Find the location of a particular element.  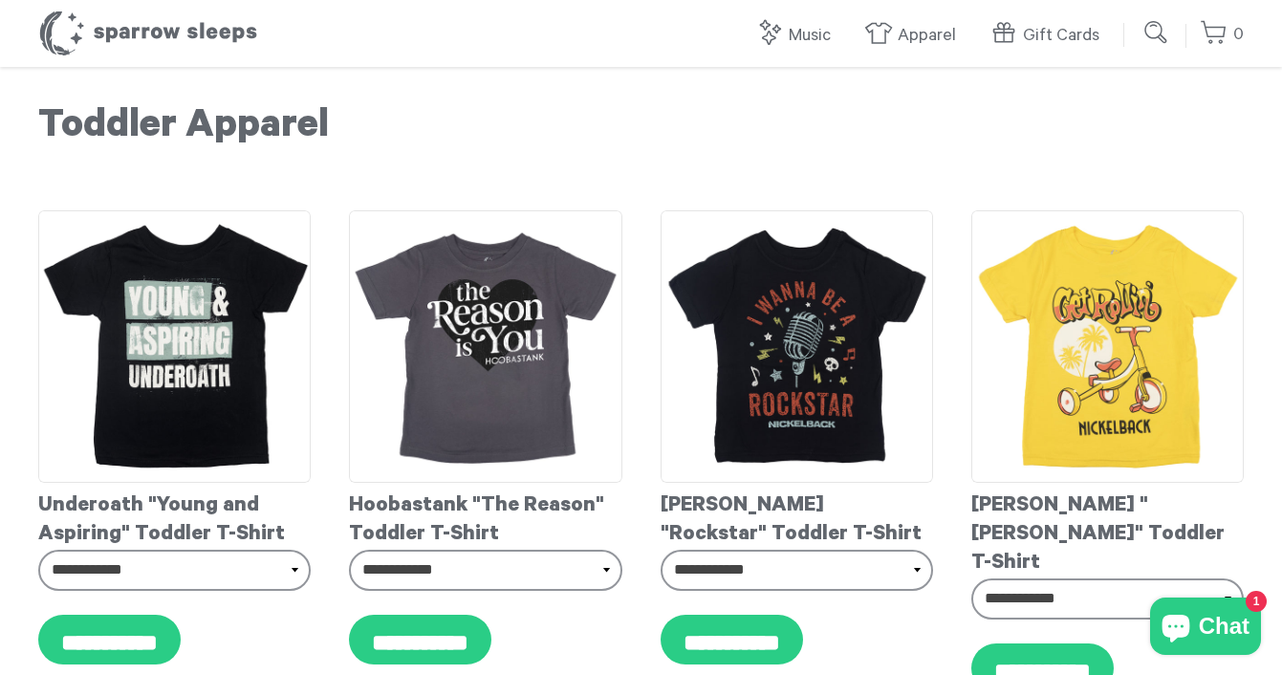

a: Music is located at coordinates (797, 35).